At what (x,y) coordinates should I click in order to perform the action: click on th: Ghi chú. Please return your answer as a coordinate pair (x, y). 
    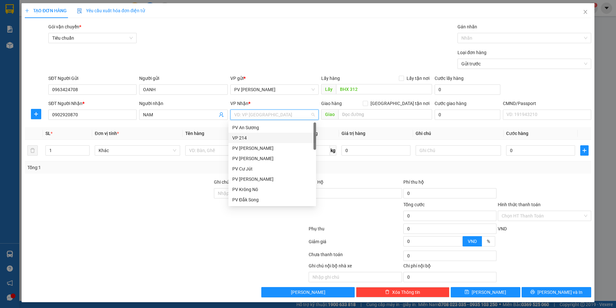
    Looking at the image, I should click on (458, 133).